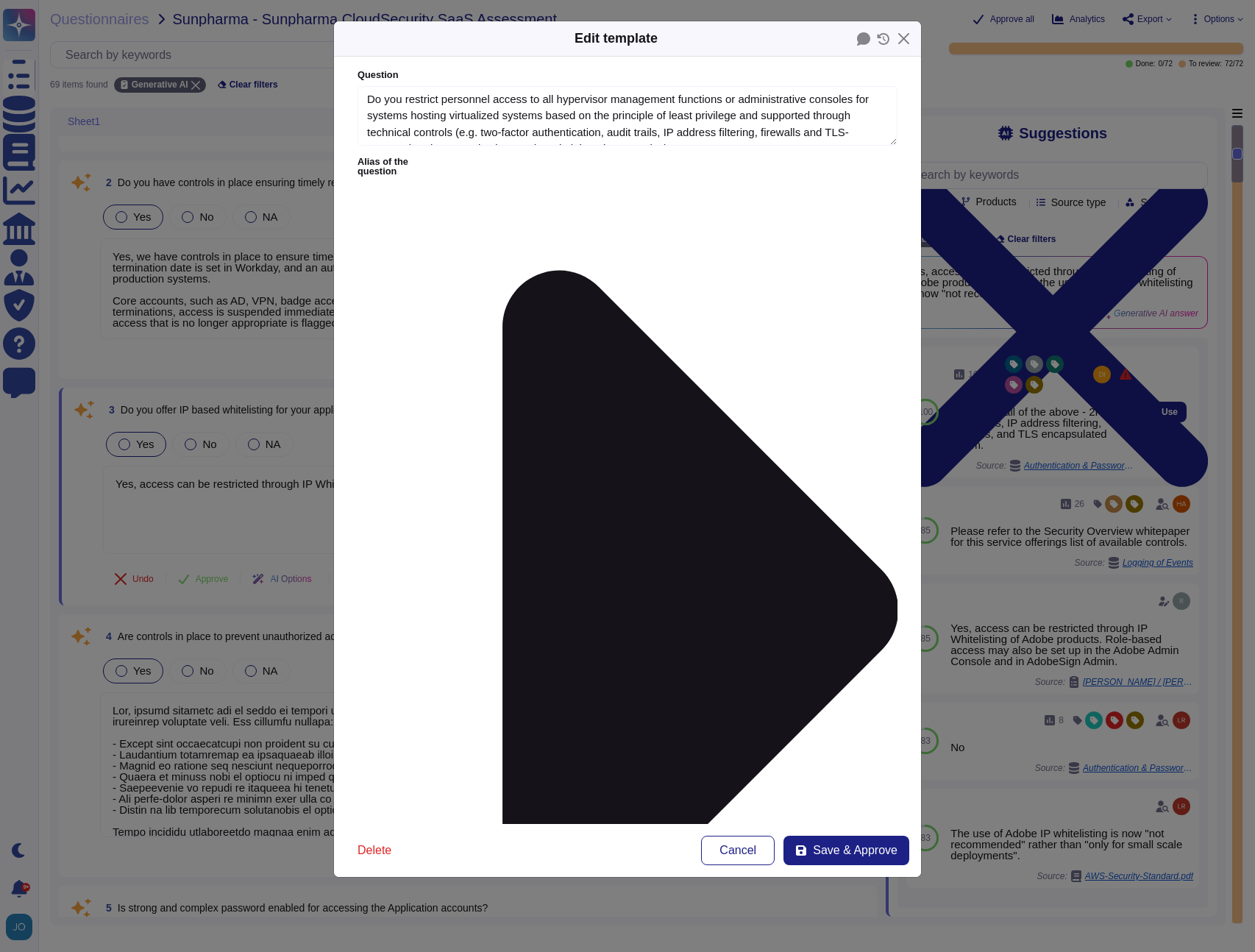  What do you see at coordinates (374, 850) in the screenshot?
I see `button: Delete` at bounding box center [374, 850].